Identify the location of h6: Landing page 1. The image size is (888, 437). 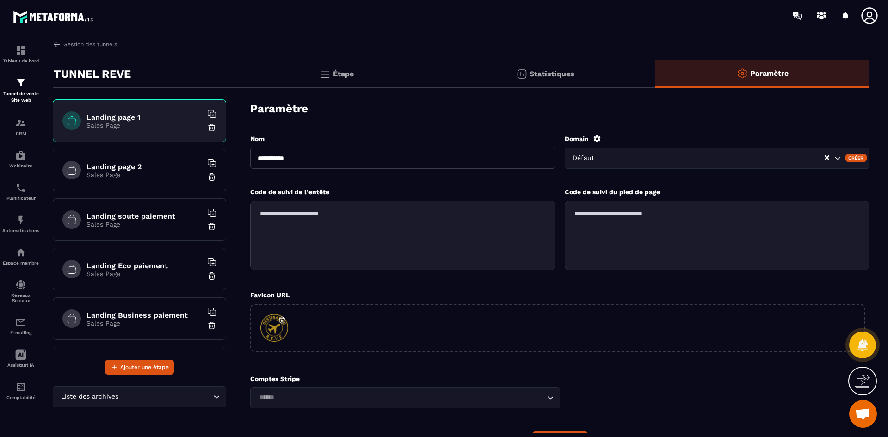
(144, 117).